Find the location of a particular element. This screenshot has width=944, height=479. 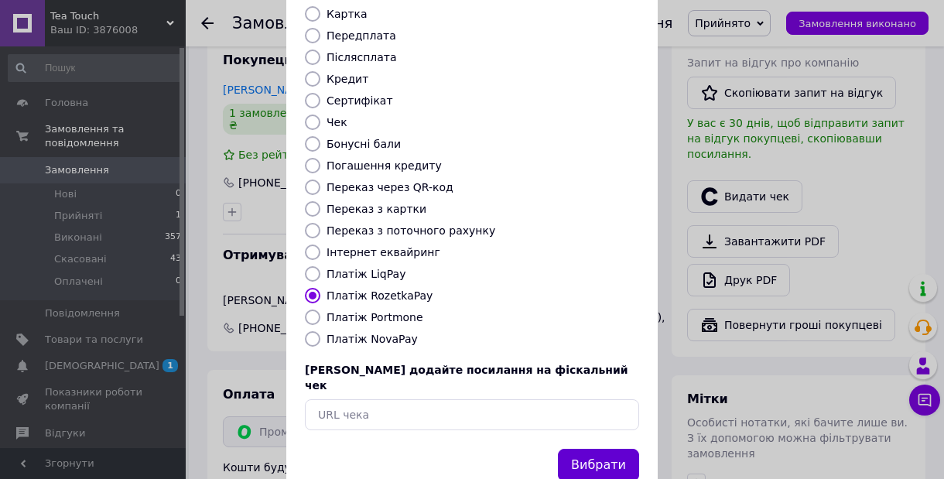

label: Платіж NovaPay is located at coordinates (372, 339).